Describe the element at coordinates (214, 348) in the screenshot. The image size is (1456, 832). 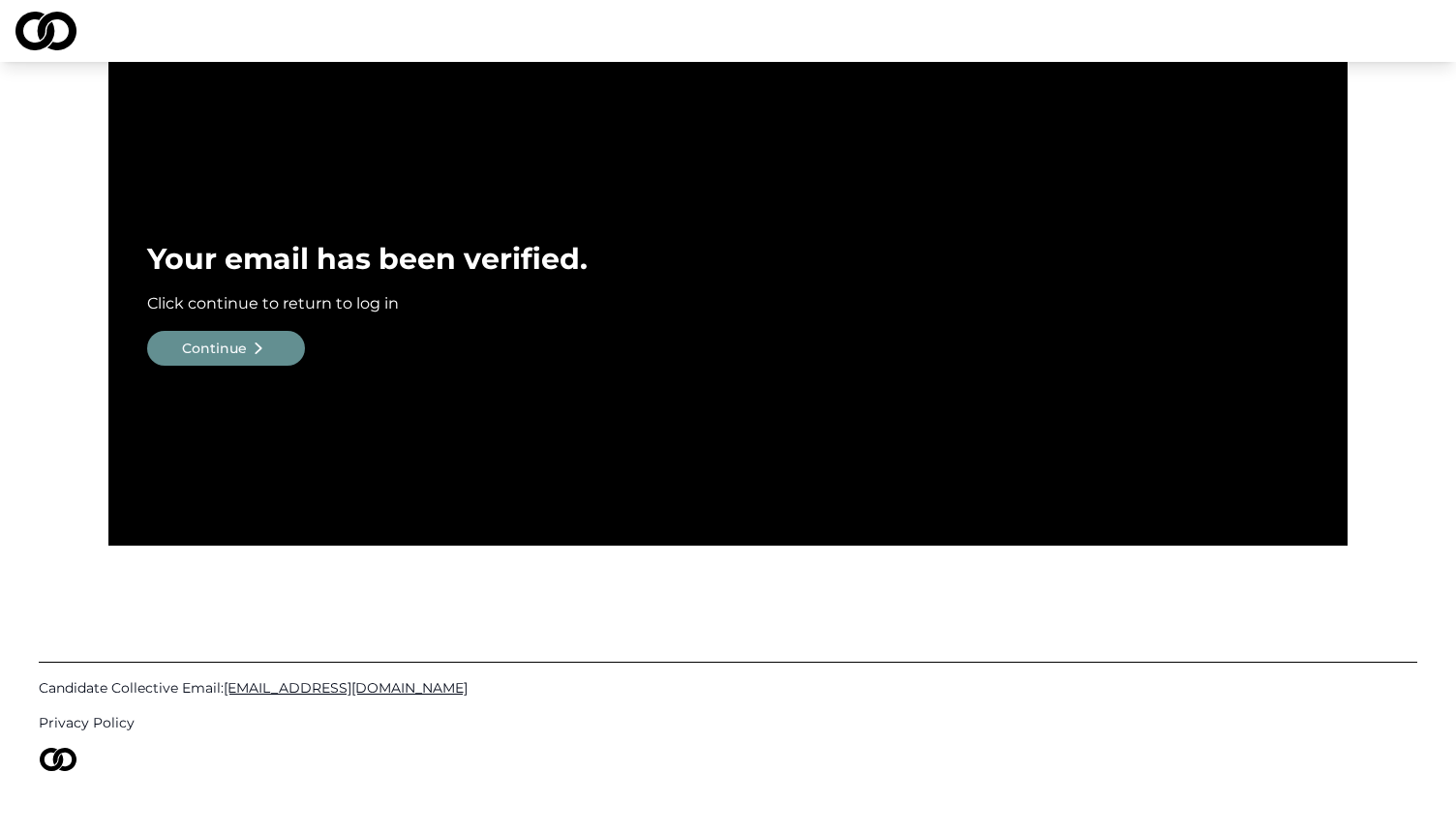
I see `div: Continue` at that location.